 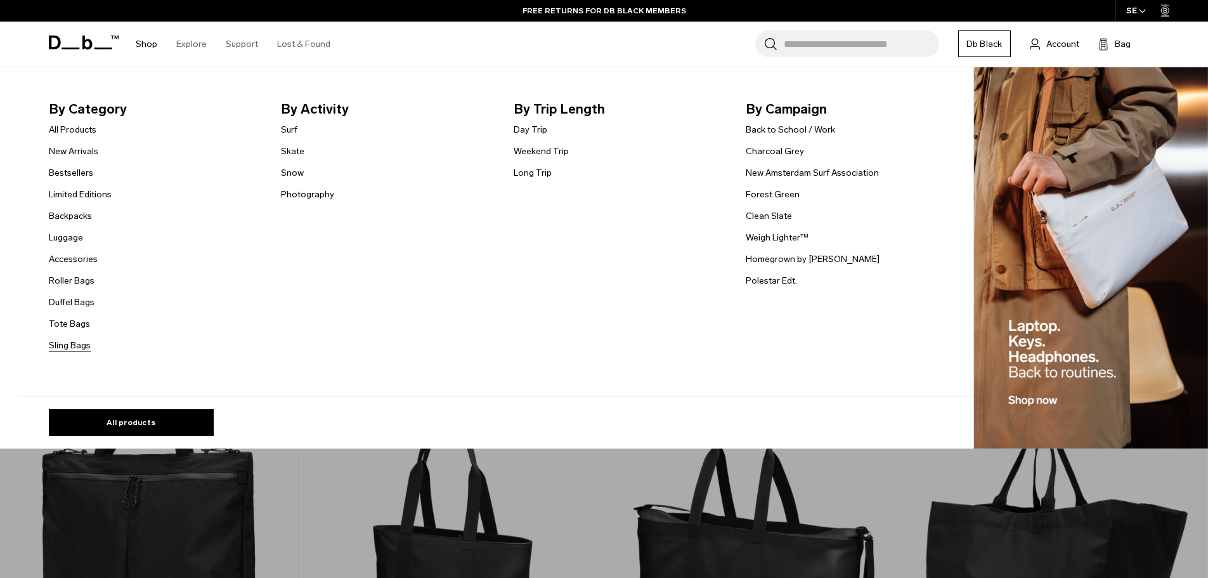 I want to click on a: Account, so click(x=1054, y=44).